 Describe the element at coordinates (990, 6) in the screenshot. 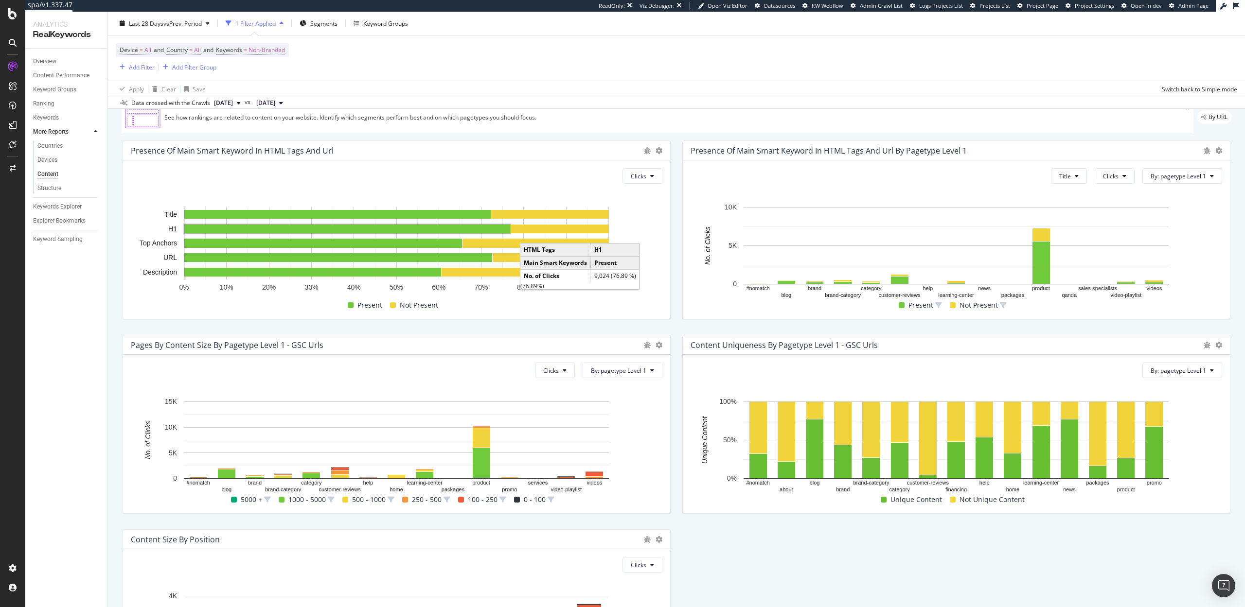

I see `a: Projects List` at that location.